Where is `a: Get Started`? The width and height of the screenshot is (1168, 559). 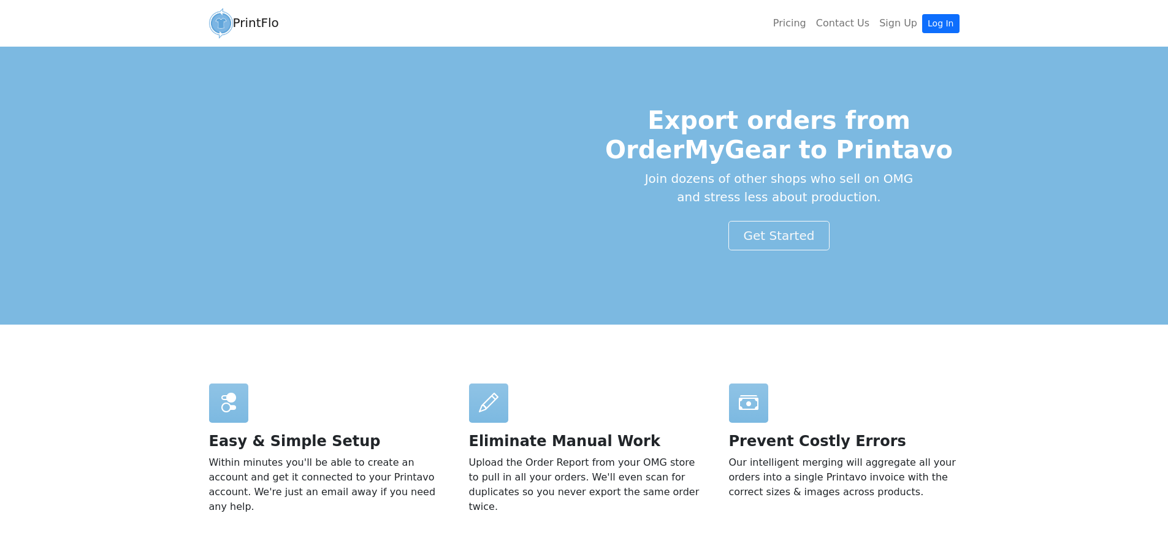
a: Get Started is located at coordinates (779, 236).